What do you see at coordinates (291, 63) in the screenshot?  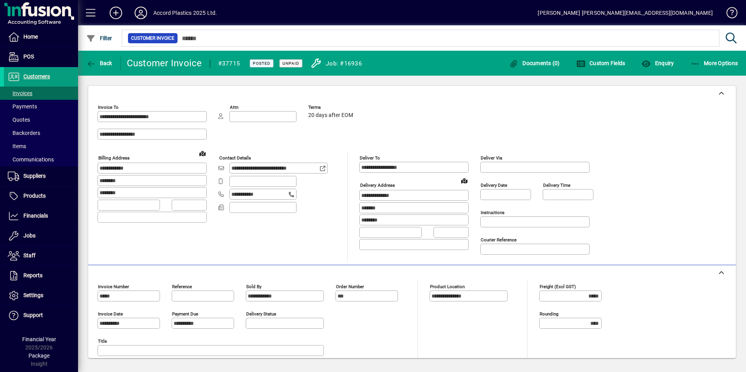 I see `span: Unpaid` at bounding box center [291, 63].